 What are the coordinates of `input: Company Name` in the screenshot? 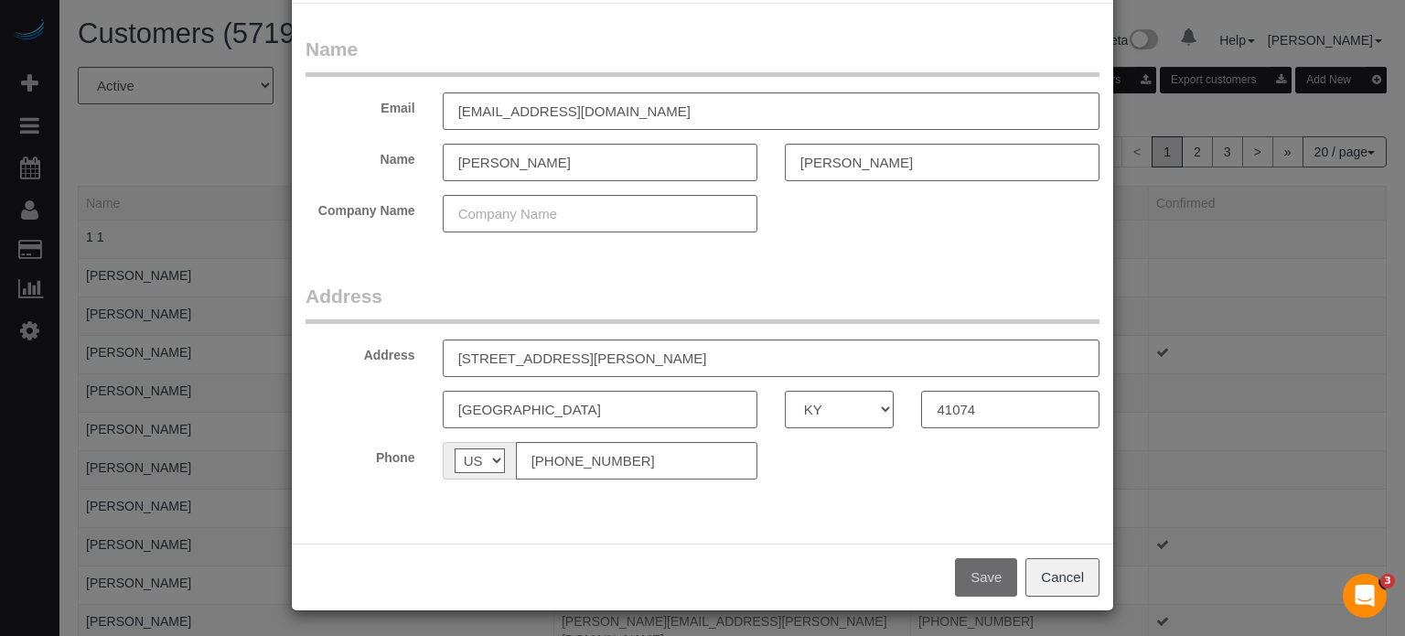 It's located at (600, 213).